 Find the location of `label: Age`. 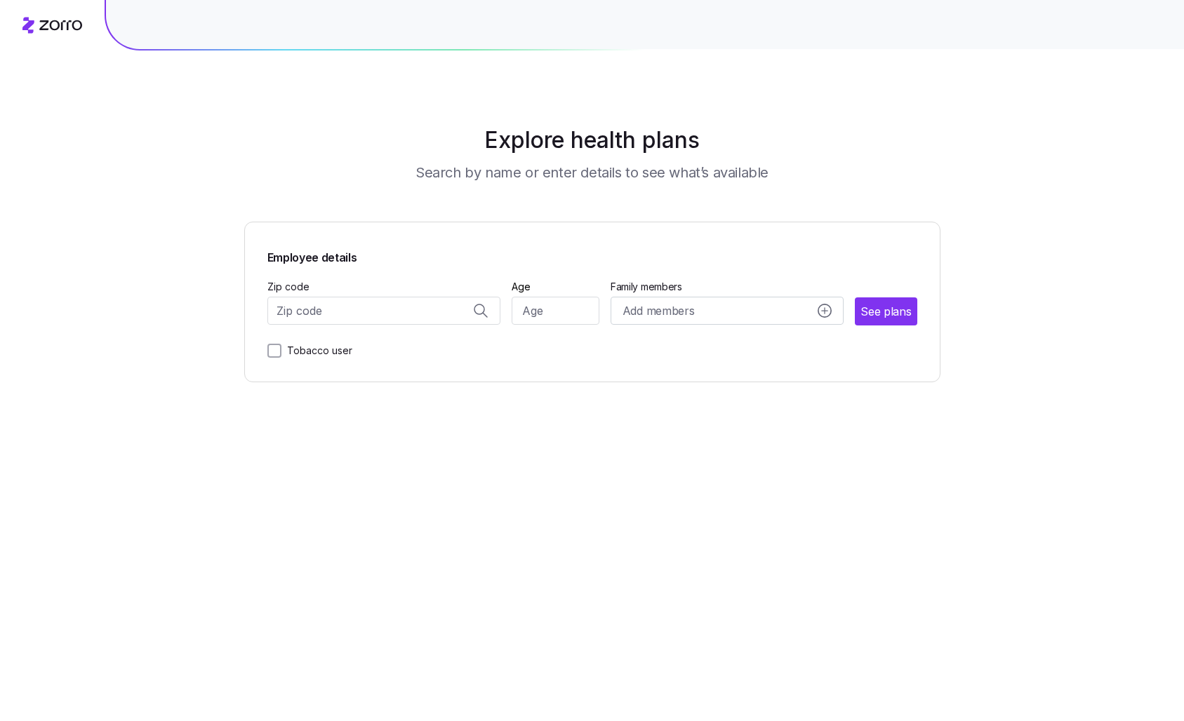

label: Age is located at coordinates (521, 287).